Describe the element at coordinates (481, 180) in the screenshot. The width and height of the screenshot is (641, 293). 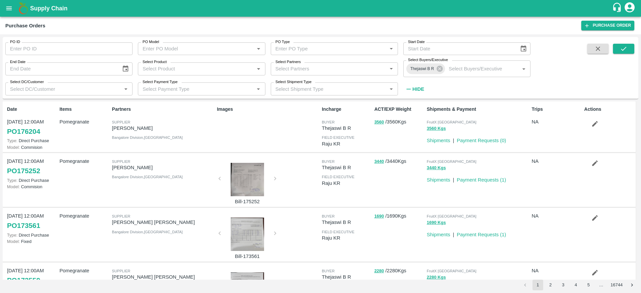
I see `a: Payment Requests (1)` at that location.